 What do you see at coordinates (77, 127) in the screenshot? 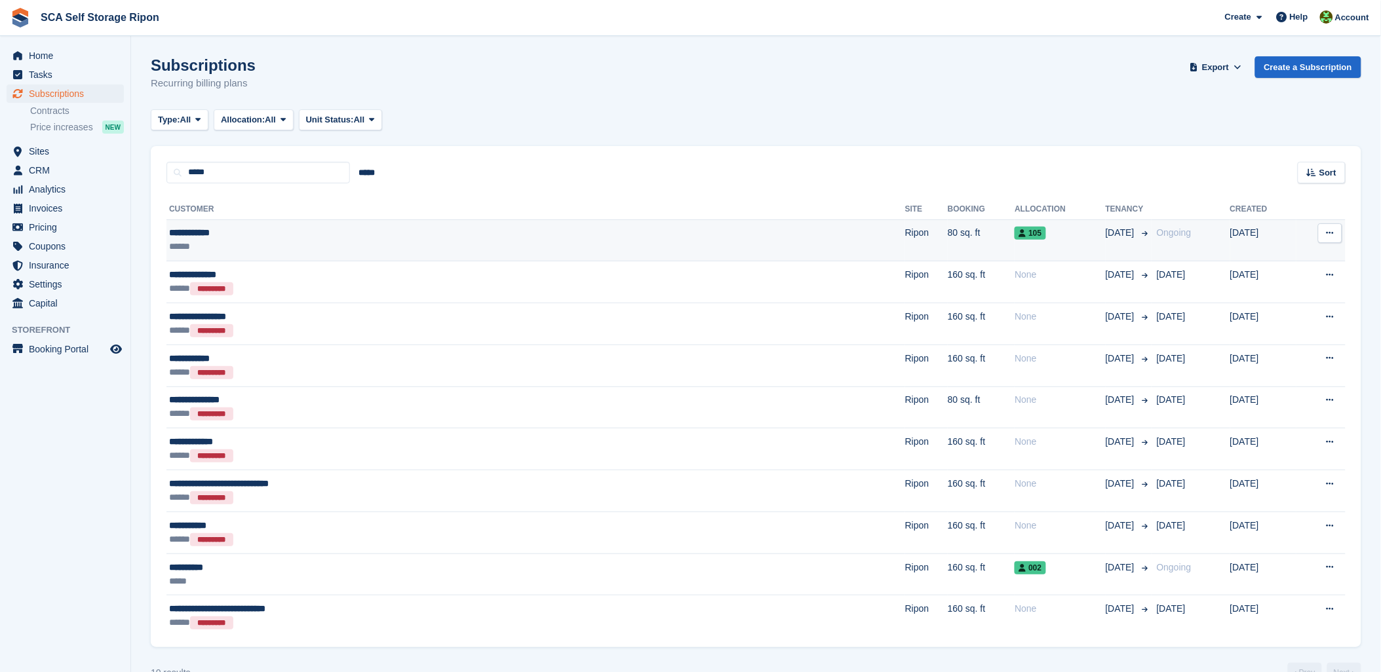
I see `a: Price increases NEW` at bounding box center [77, 127].